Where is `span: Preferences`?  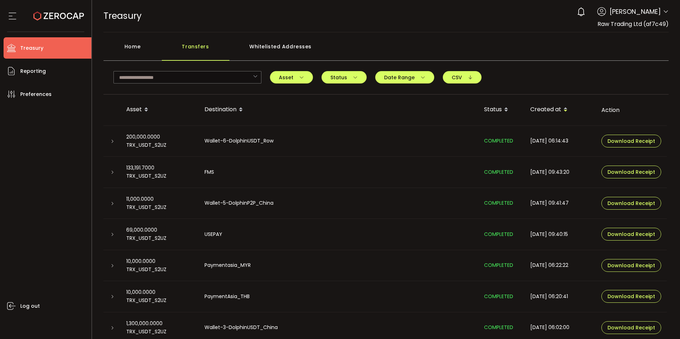
span: Preferences is located at coordinates (36, 94).